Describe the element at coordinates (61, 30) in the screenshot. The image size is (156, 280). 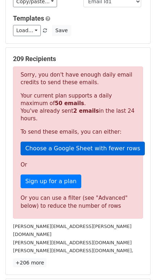
I see `button: Save` at that location.